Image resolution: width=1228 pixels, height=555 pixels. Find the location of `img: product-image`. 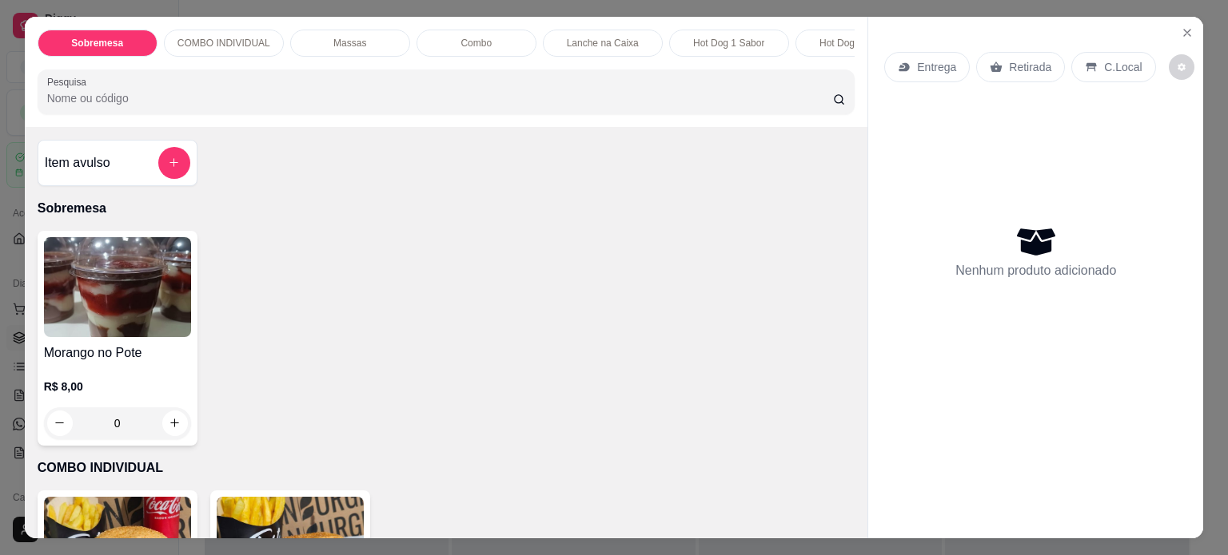

img: product-image is located at coordinates (117, 287).